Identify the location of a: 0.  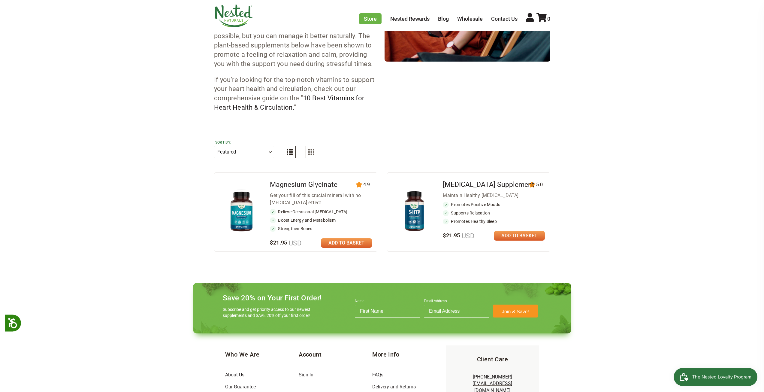
(544, 19).